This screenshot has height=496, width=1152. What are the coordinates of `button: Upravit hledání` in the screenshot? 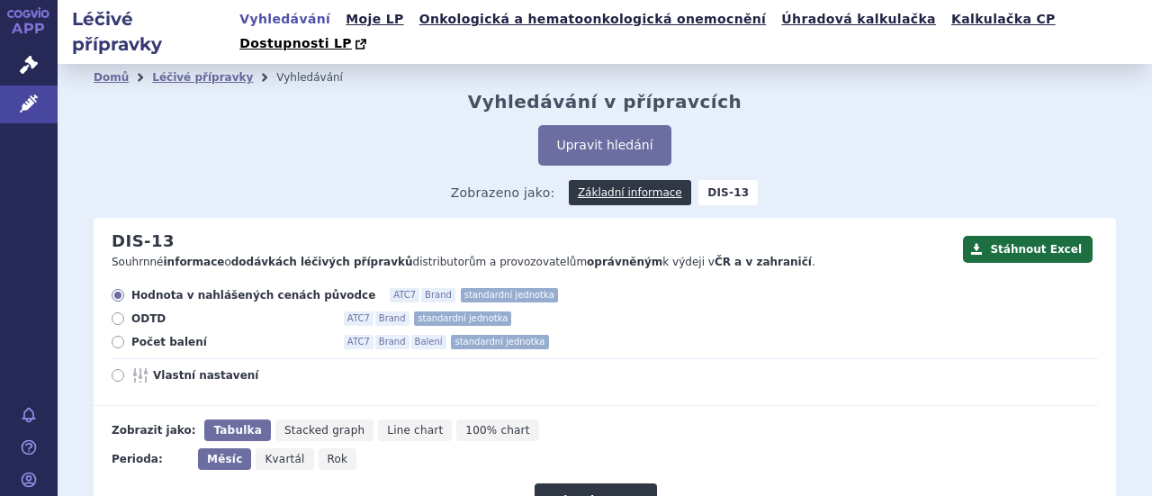 It's located at (604, 145).